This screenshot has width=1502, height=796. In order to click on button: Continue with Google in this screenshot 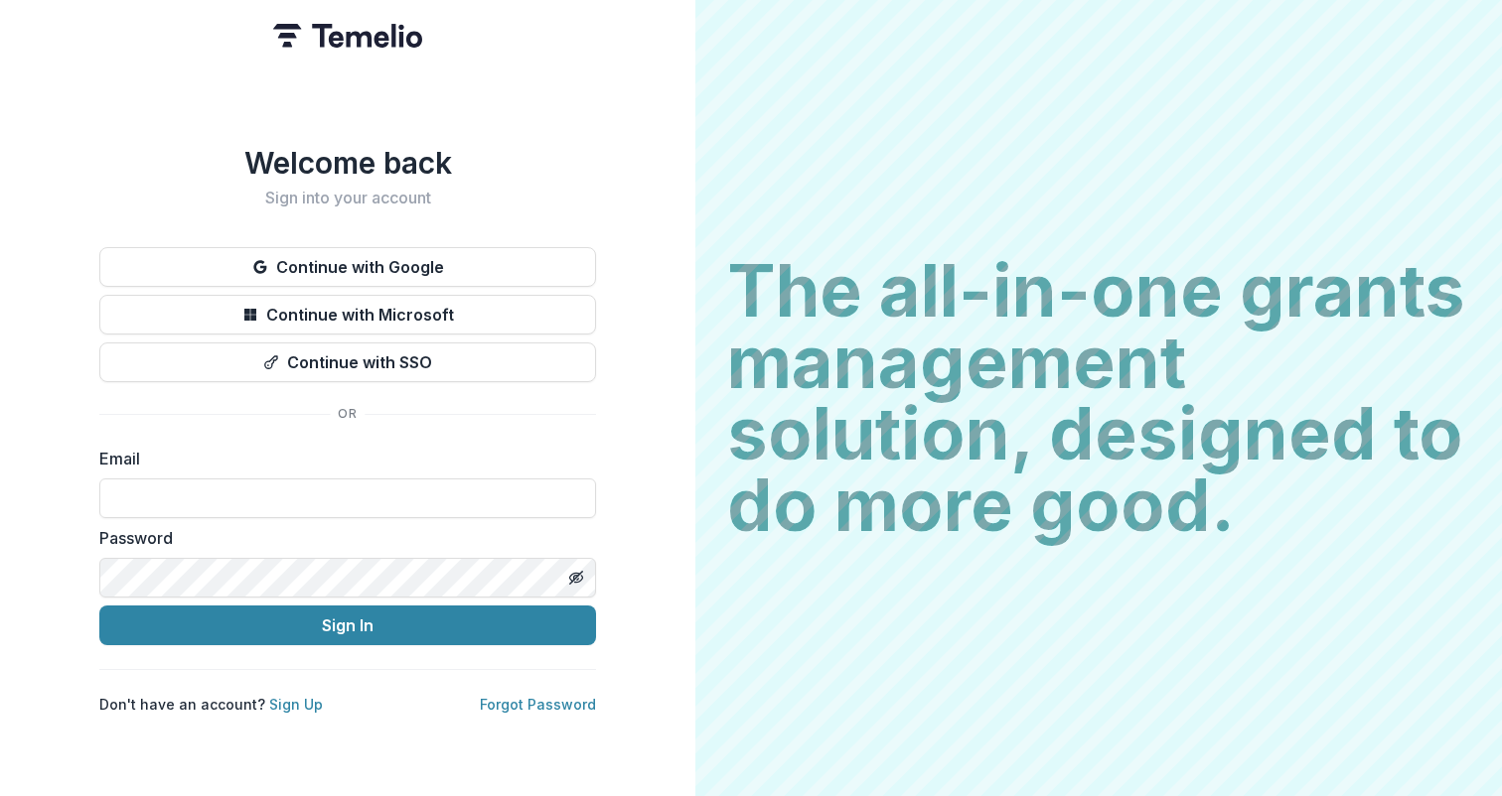, I will do `click(348, 267)`.